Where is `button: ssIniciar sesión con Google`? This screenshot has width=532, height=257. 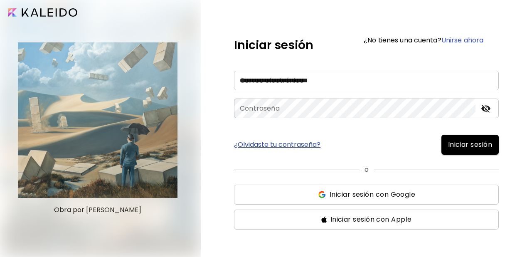
button: ssIniciar sesión con Google is located at coordinates (366, 195).